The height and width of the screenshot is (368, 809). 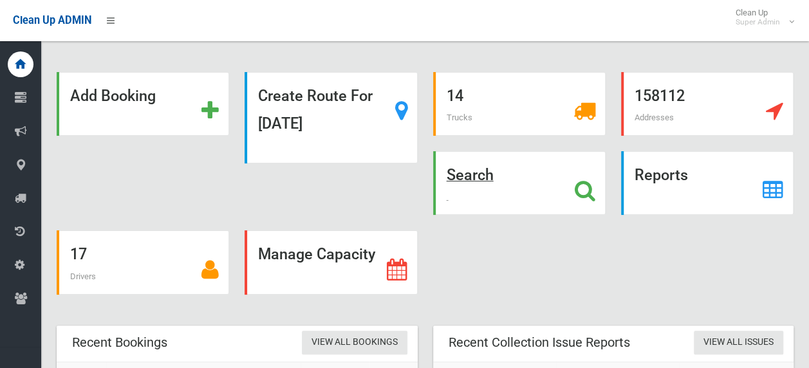 What do you see at coordinates (659, 96) in the screenshot?
I see `strong: 158112` at bounding box center [659, 96].